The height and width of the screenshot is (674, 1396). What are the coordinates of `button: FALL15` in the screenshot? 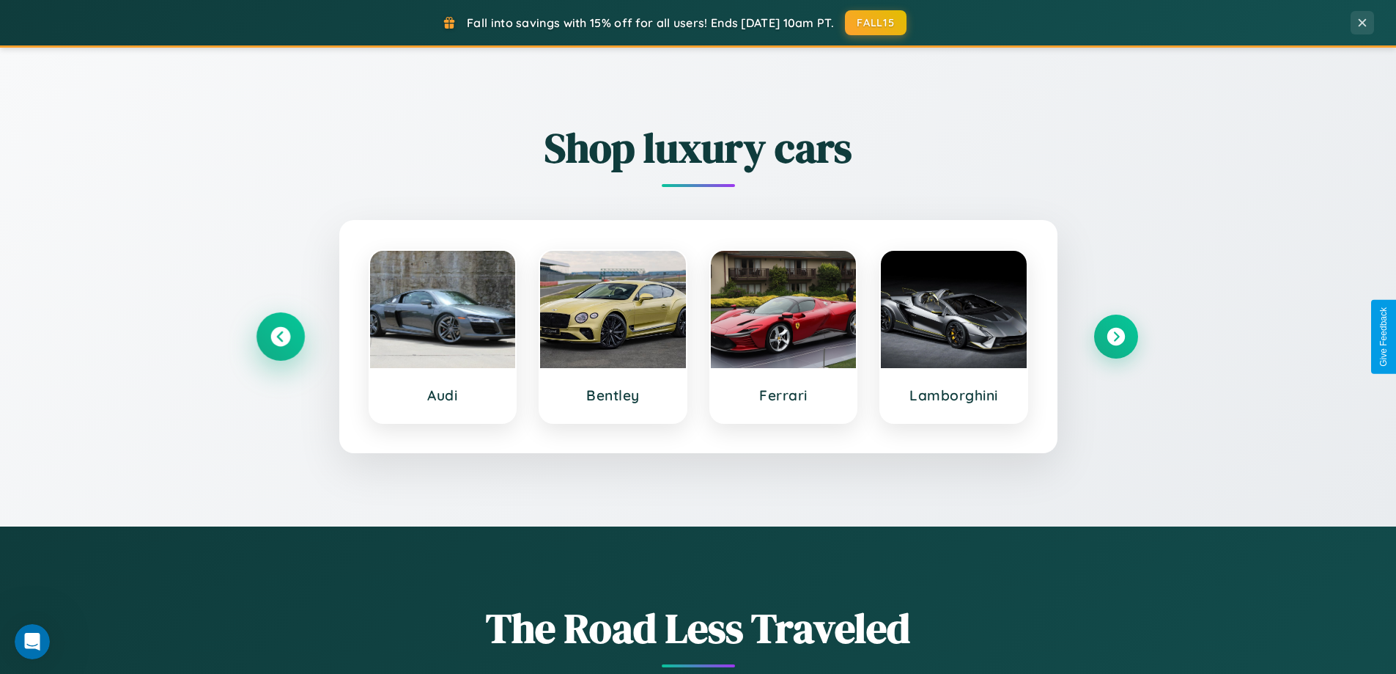 It's located at (876, 23).